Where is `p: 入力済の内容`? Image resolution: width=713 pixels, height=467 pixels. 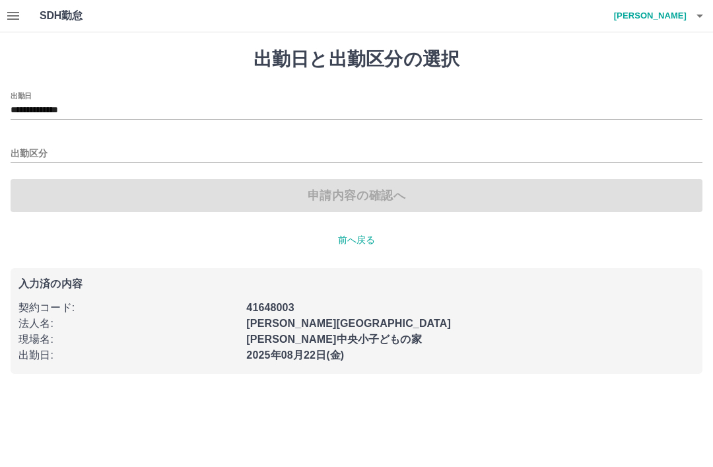 p: 入力済の内容 is located at coordinates (357, 284).